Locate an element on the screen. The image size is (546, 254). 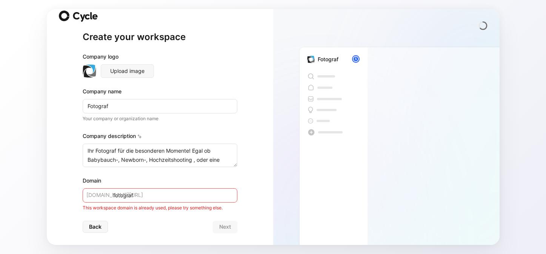
div: S is located at coordinates (356, 59).